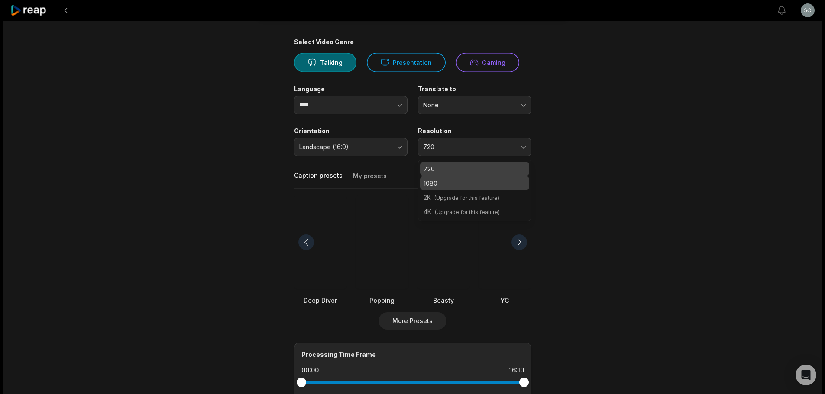  I want to click on label: Resolution, so click(475, 131).